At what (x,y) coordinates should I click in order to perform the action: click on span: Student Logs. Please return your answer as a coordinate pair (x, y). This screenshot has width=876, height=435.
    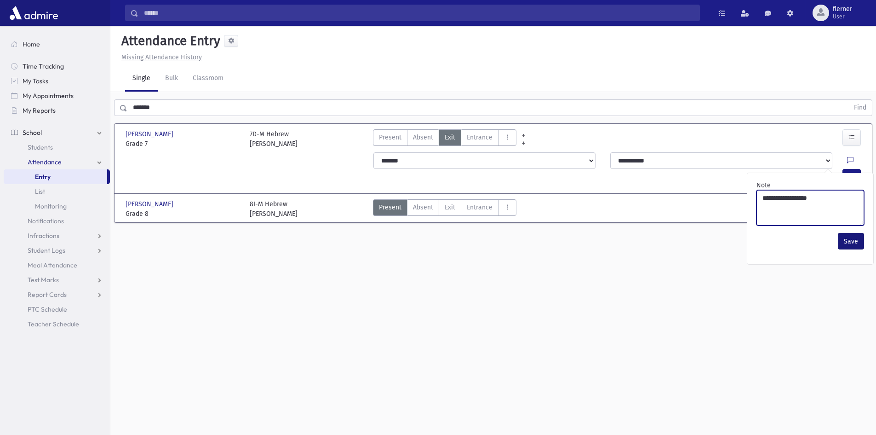
    Looking at the image, I should click on (46, 250).